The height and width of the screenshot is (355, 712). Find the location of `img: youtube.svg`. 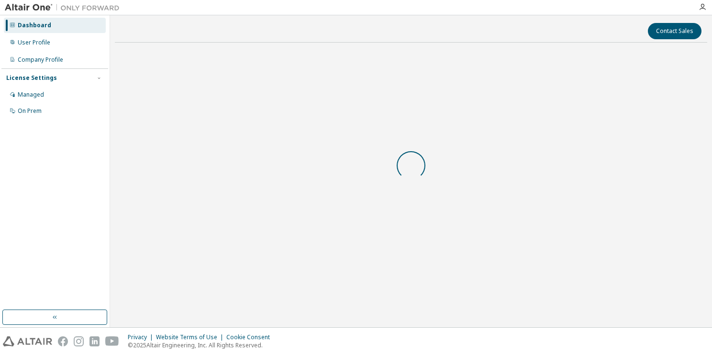

img: youtube.svg is located at coordinates (112, 341).